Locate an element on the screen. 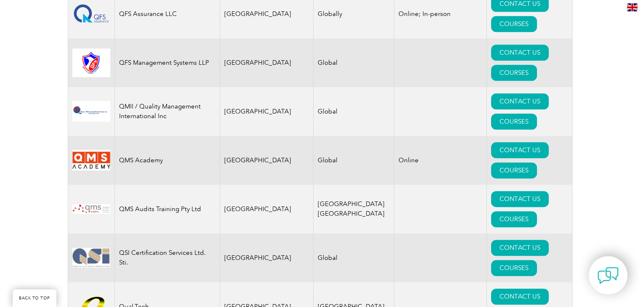 The image size is (640, 307). td: QFS Management Systems LLP is located at coordinates (167, 63).